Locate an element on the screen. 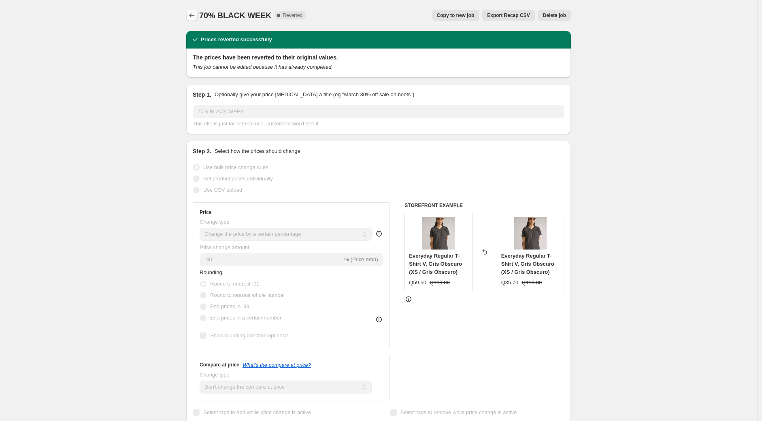  span: Rounding is located at coordinates (211, 272).